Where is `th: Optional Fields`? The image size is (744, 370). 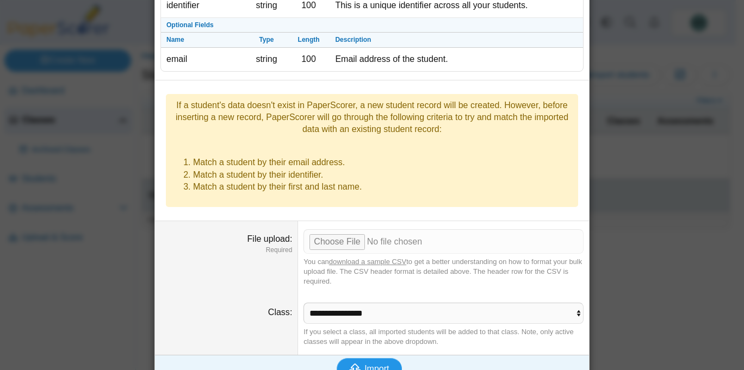 th: Optional Fields is located at coordinates (372, 26).